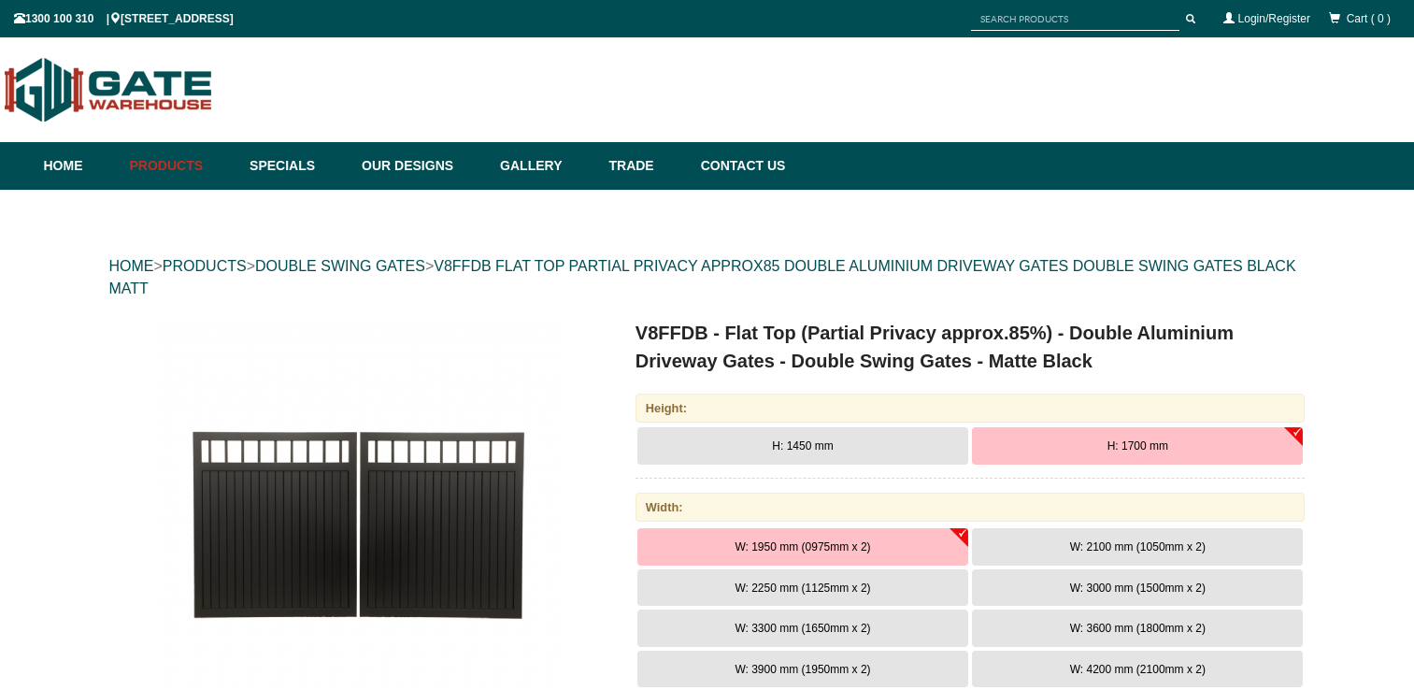 The image size is (1414, 690). I want to click on span: W: 2250 mm (1125mm x 2), so click(802, 588).